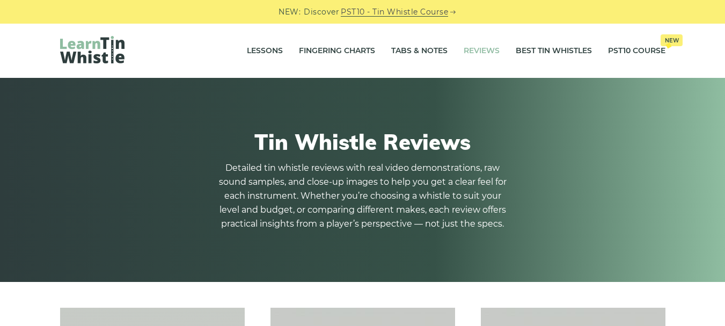  I want to click on h1: Tin Whistle Reviews, so click(363, 142).